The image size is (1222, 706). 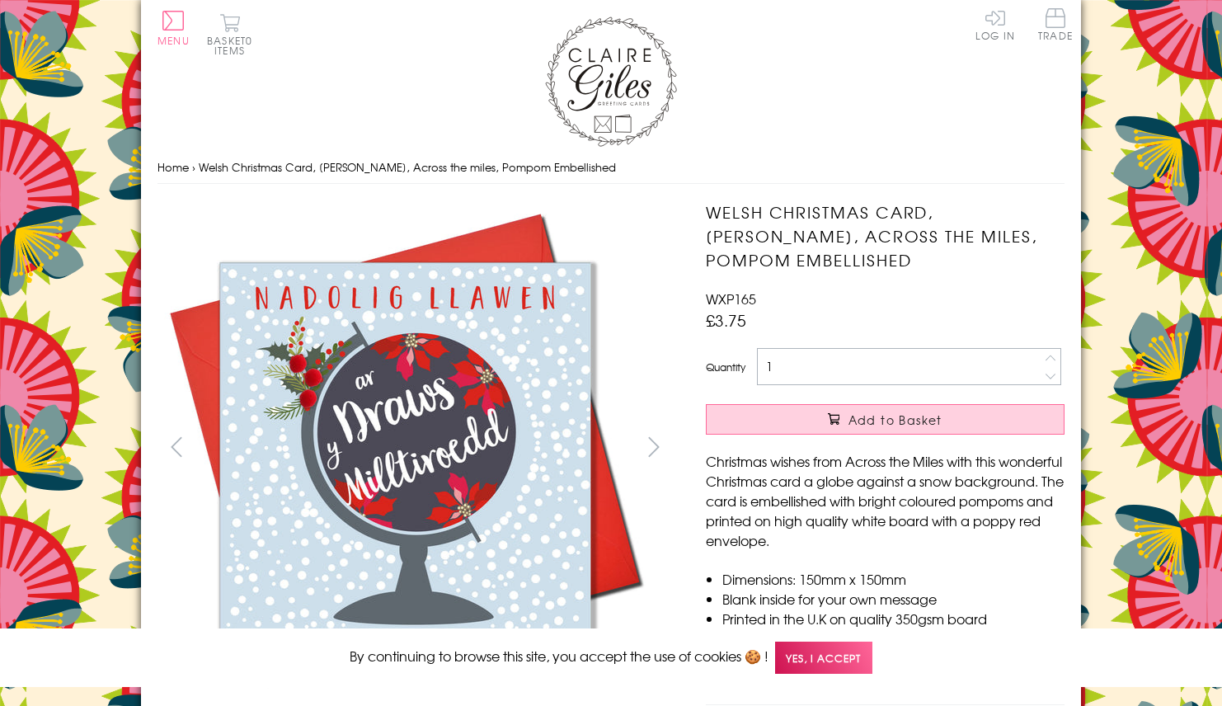 What do you see at coordinates (893, 598) in the screenshot?
I see `li: Blank inside for your own message` at bounding box center [893, 598].